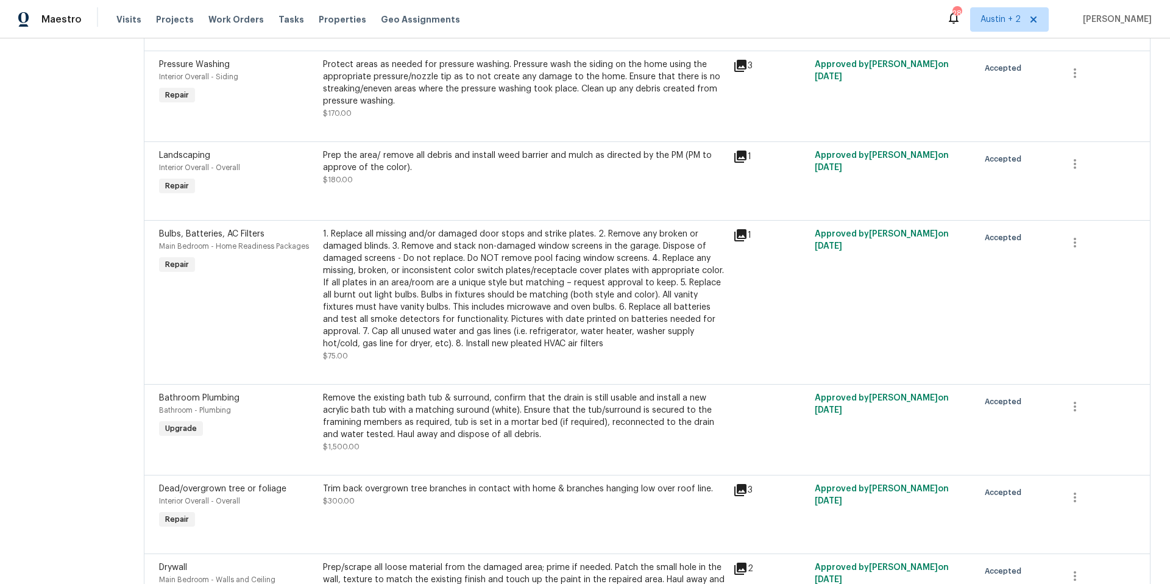 The height and width of the screenshot is (584, 1170). I want to click on span: Pressure Washing, so click(194, 65).